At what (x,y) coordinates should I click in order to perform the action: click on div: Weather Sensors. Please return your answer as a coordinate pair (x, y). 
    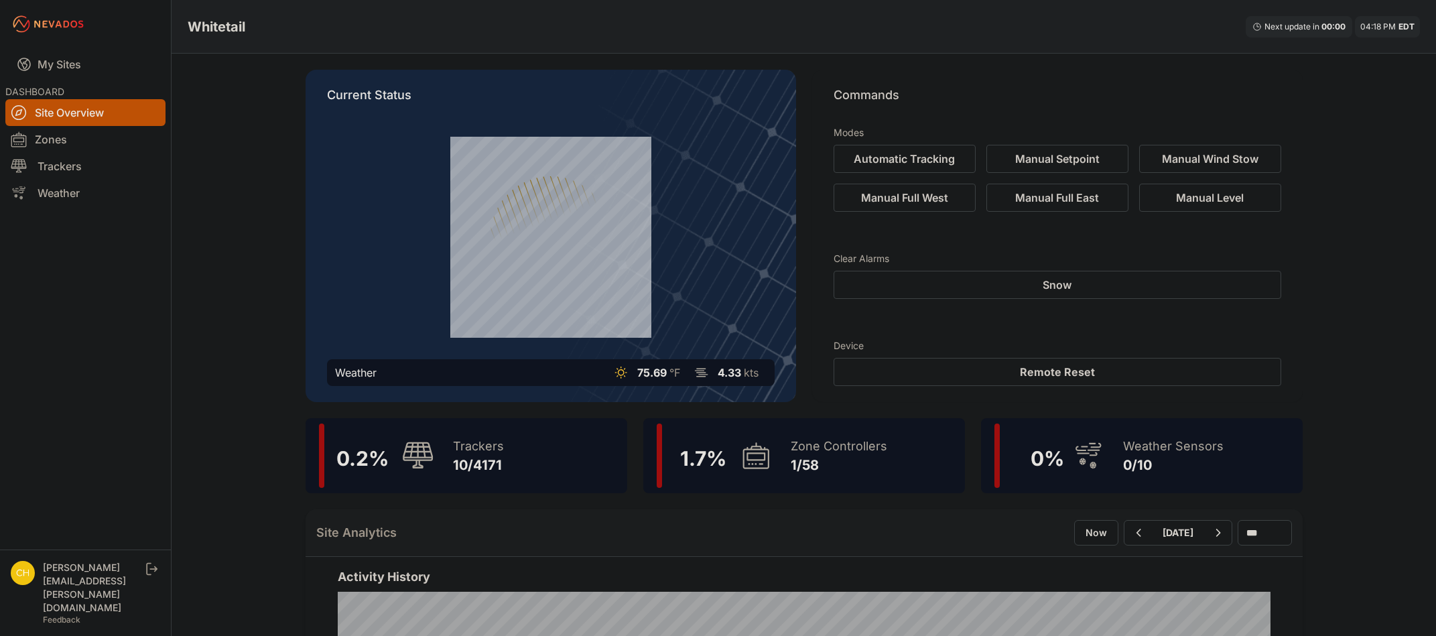
    Looking at the image, I should click on (1173, 446).